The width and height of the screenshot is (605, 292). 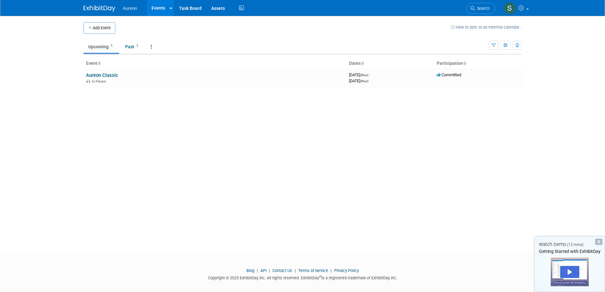 What do you see at coordinates (346, 270) in the screenshot?
I see `a: Privacy Policy` at bounding box center [346, 270].